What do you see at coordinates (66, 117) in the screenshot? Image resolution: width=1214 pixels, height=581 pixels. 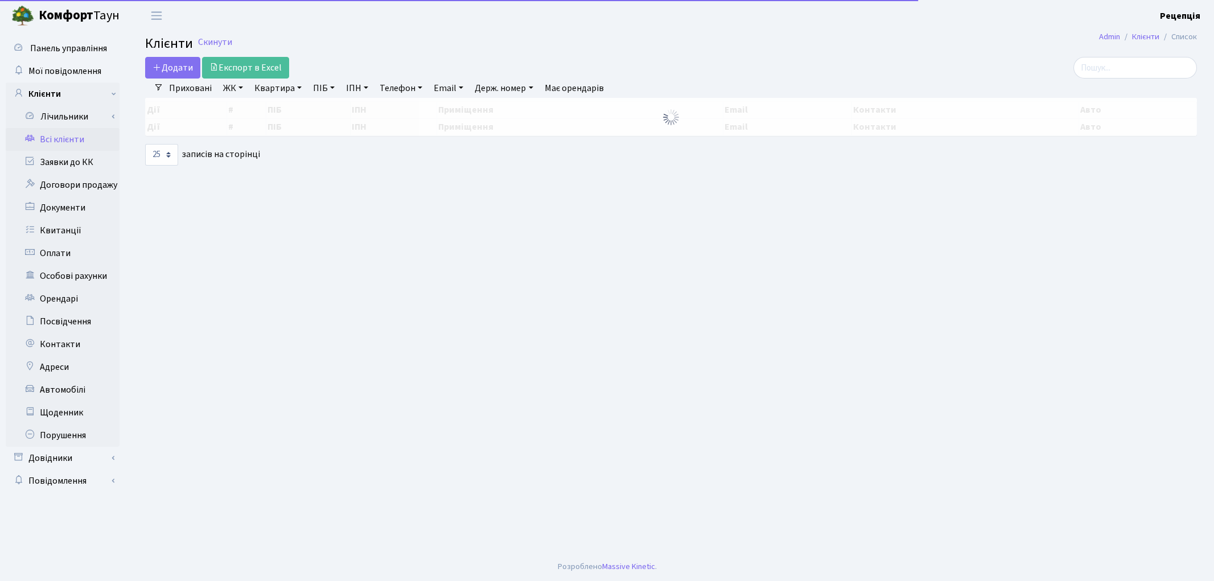 I see `a: Лічильники` at bounding box center [66, 117].